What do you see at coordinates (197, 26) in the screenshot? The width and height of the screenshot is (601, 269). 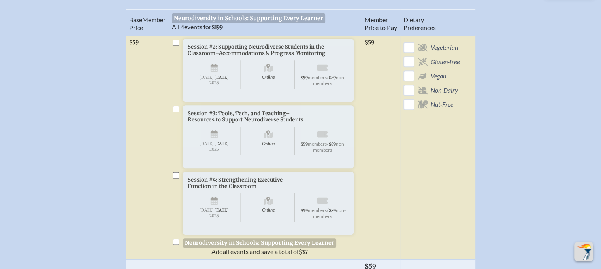 I see `span: events for` at bounding box center [197, 26].